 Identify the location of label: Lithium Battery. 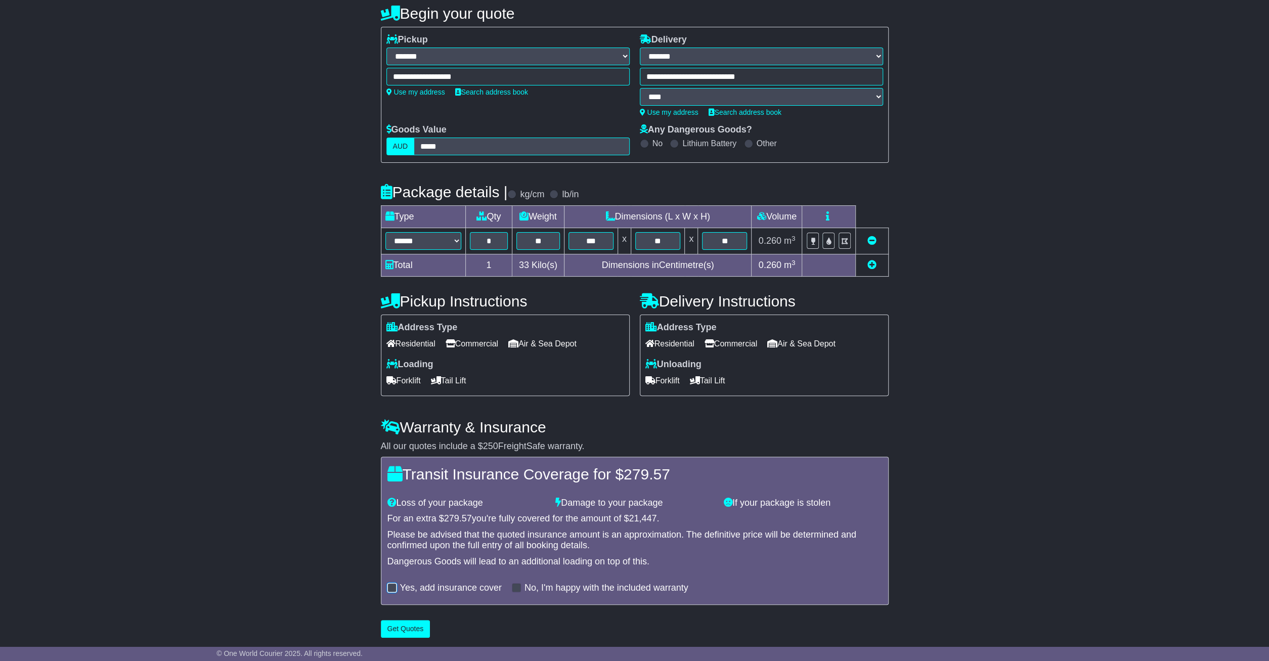
(709, 143).